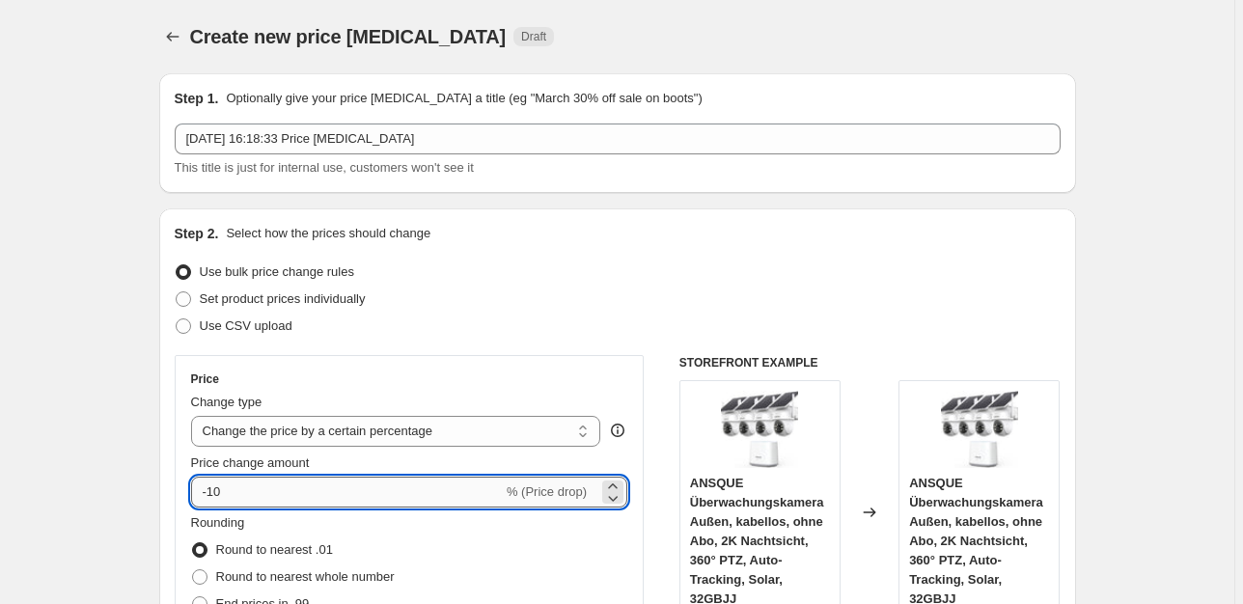 The image size is (1243, 604). What do you see at coordinates (283, 298) in the screenshot?
I see `span: Set product prices individually` at bounding box center [283, 298].